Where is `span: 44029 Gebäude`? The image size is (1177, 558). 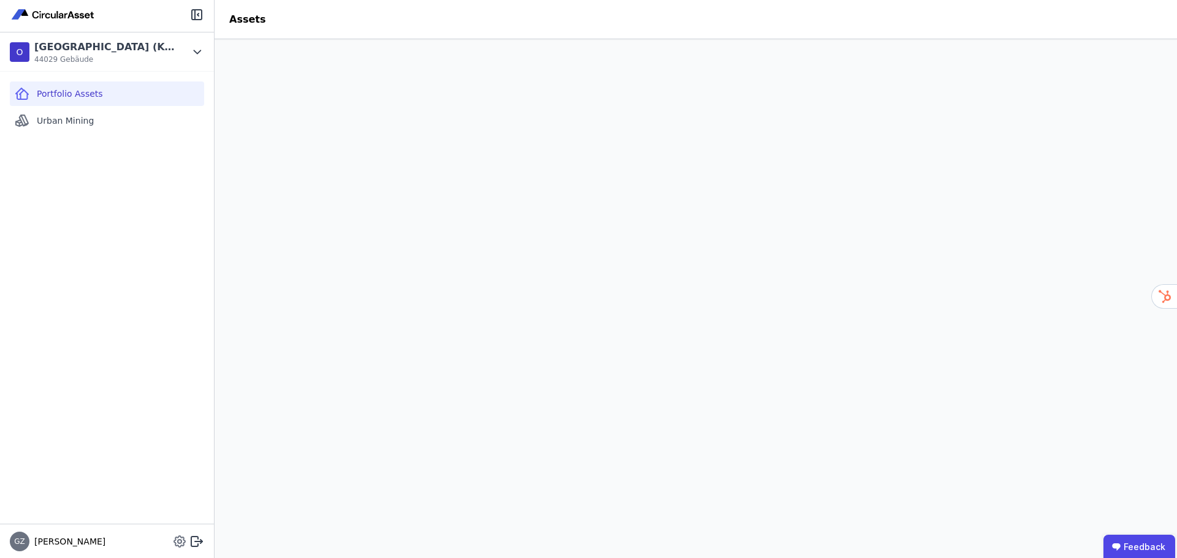 span: 44029 Gebäude is located at coordinates (105, 59).